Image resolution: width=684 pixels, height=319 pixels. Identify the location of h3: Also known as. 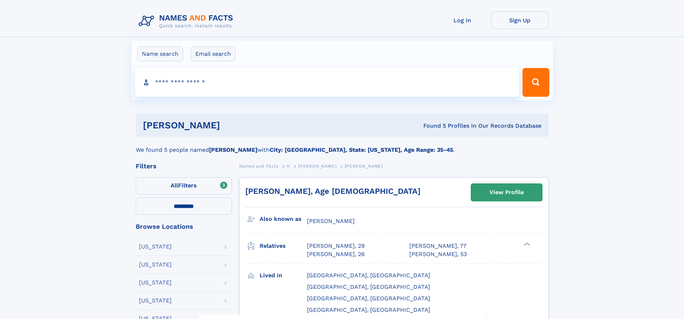
(283, 219).